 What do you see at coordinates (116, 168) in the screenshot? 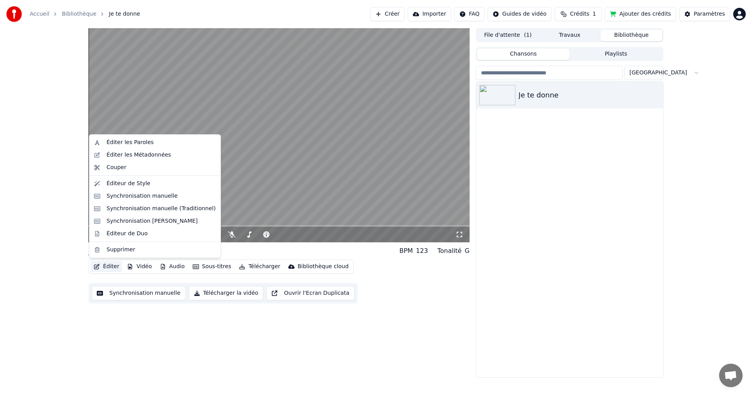
I see `div: Couper` at bounding box center [116, 168].